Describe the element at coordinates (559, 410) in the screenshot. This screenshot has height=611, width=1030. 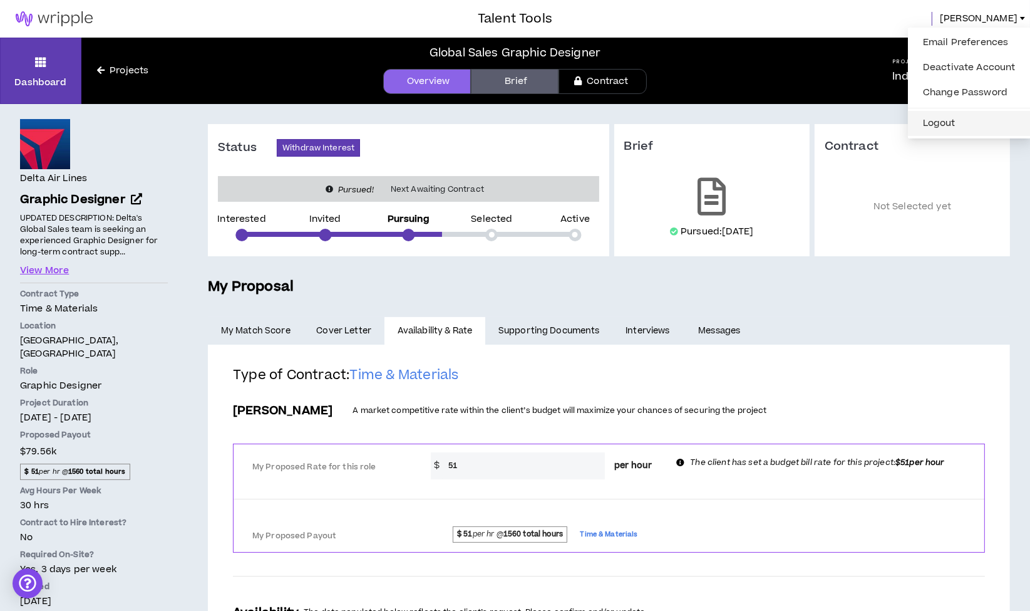
I see `p: A market competitive rate within the client’s budget will maximize your chances of securing the p...` at that location.